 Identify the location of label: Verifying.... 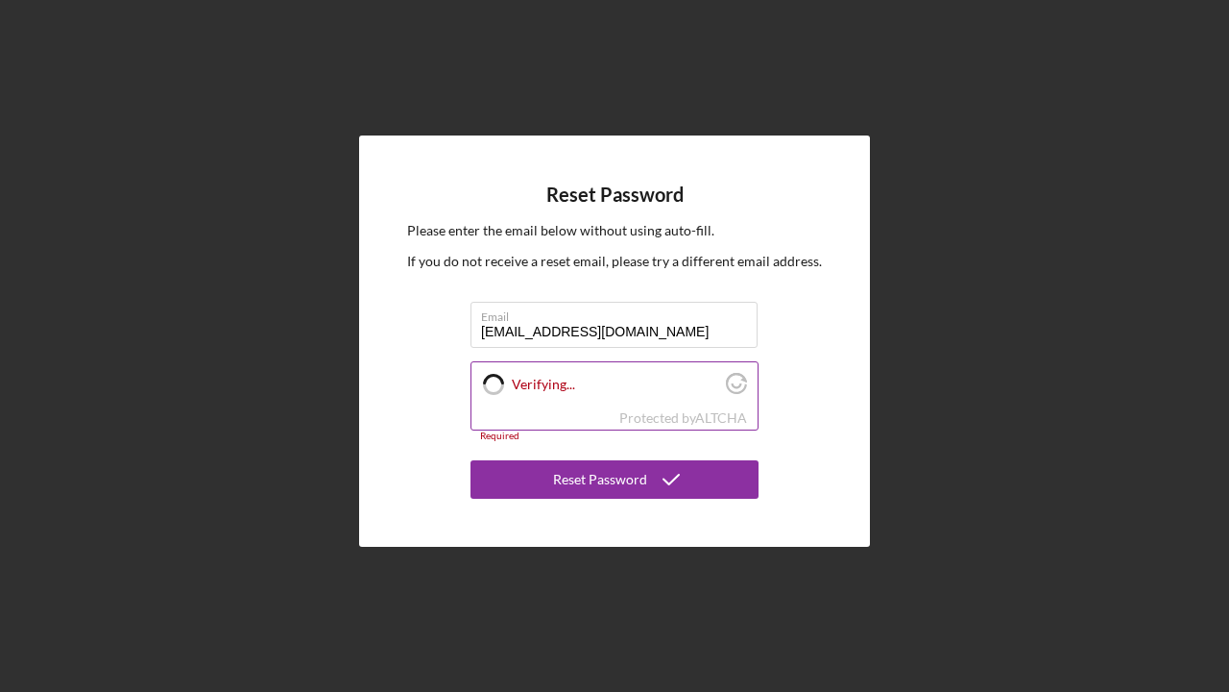
(616, 384).